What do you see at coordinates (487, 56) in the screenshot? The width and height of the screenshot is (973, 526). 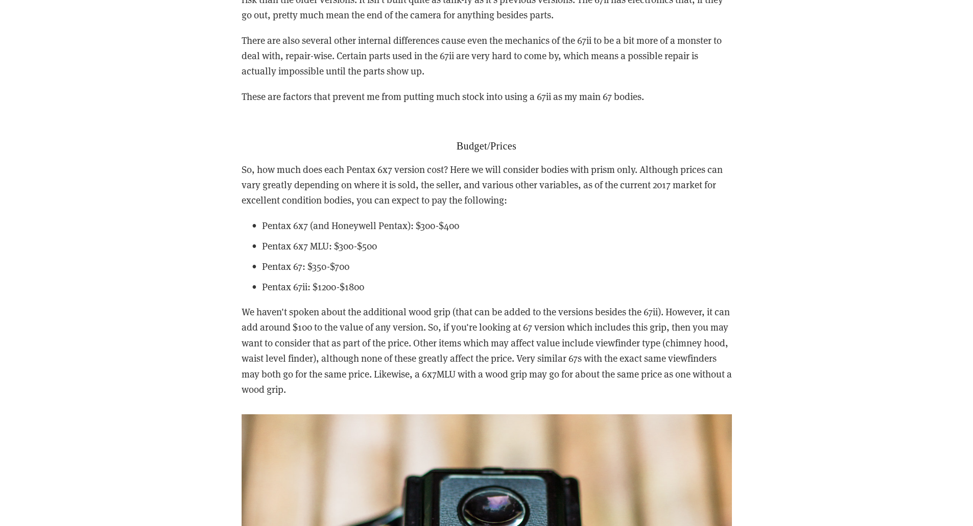 I see `p: There are also several other internal differences cause even the mechanics of the 67ii to be a bi...` at bounding box center [487, 56].